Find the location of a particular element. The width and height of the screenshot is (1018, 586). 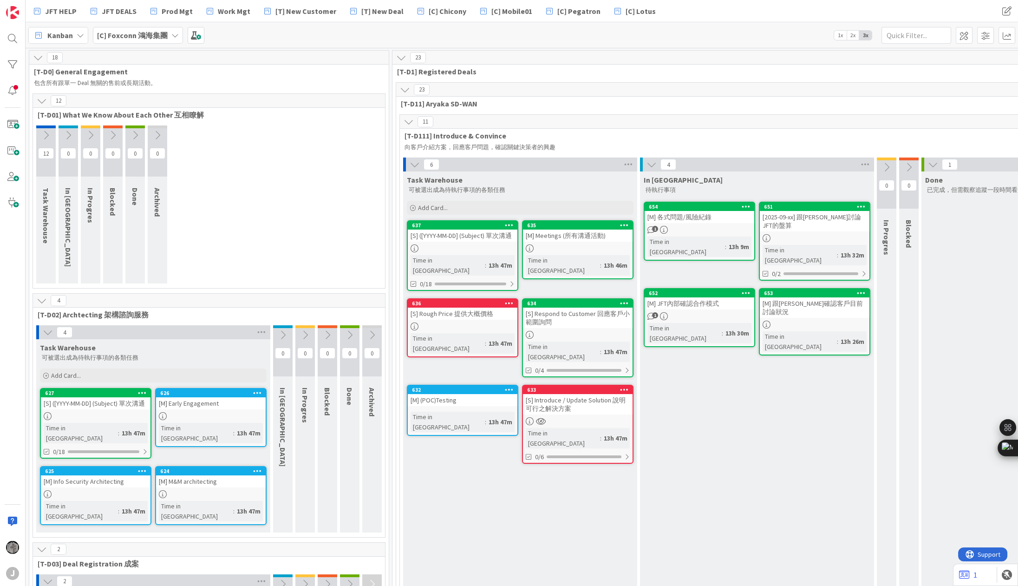

span: 18 is located at coordinates (55, 58).